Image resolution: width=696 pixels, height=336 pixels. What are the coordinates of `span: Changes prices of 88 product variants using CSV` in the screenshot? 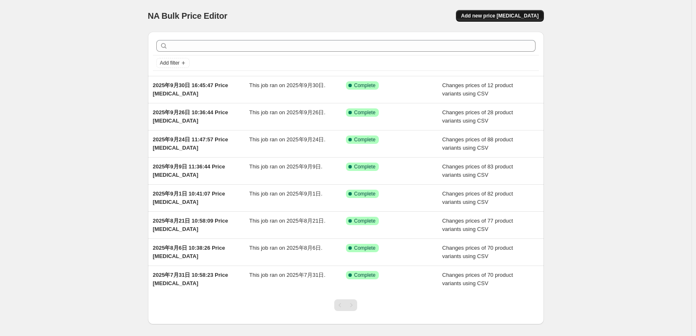 It's located at (477, 143).